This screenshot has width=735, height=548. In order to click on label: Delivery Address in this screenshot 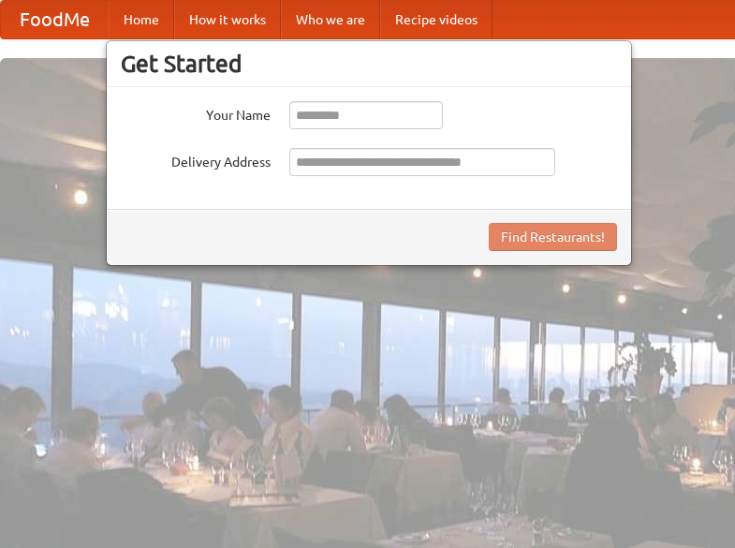, I will do `click(196, 159)`.